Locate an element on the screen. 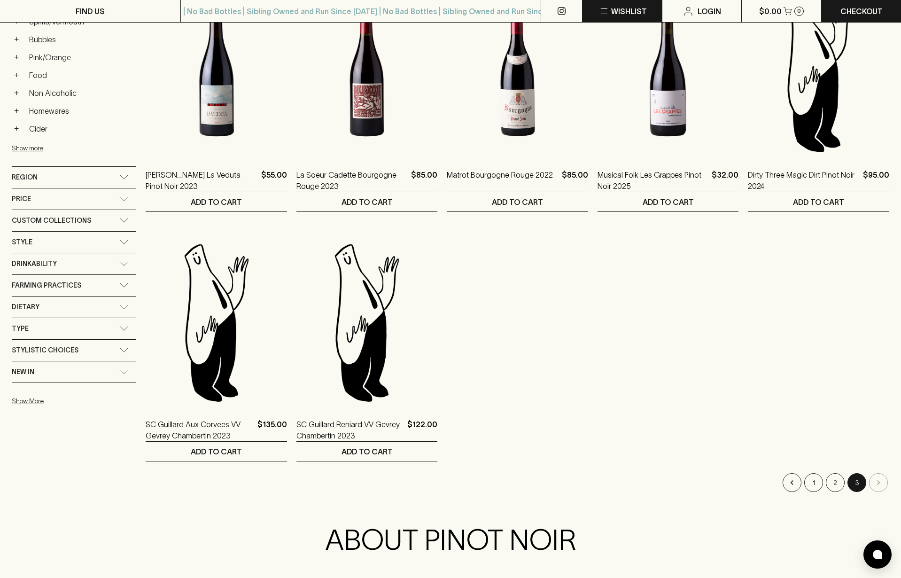 Image resolution: width=901 pixels, height=578 pixels. p: Musical Folk Les Grappes Pinot Noir 2025 is located at coordinates (653, 180).